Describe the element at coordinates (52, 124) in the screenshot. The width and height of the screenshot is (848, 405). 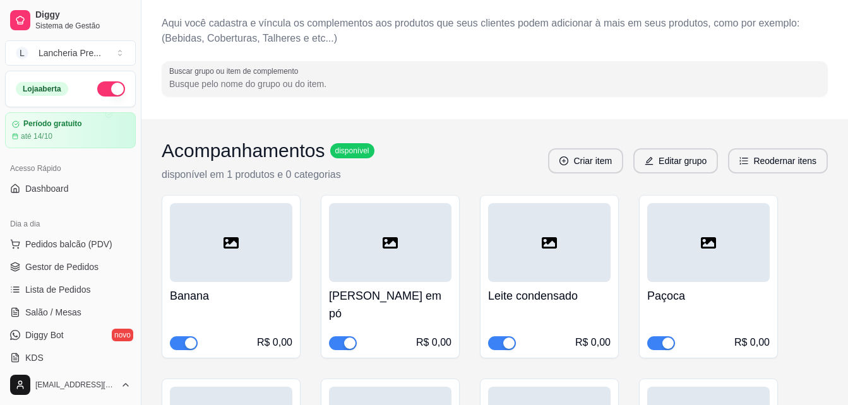
I see `article: Período gratuito` at that location.